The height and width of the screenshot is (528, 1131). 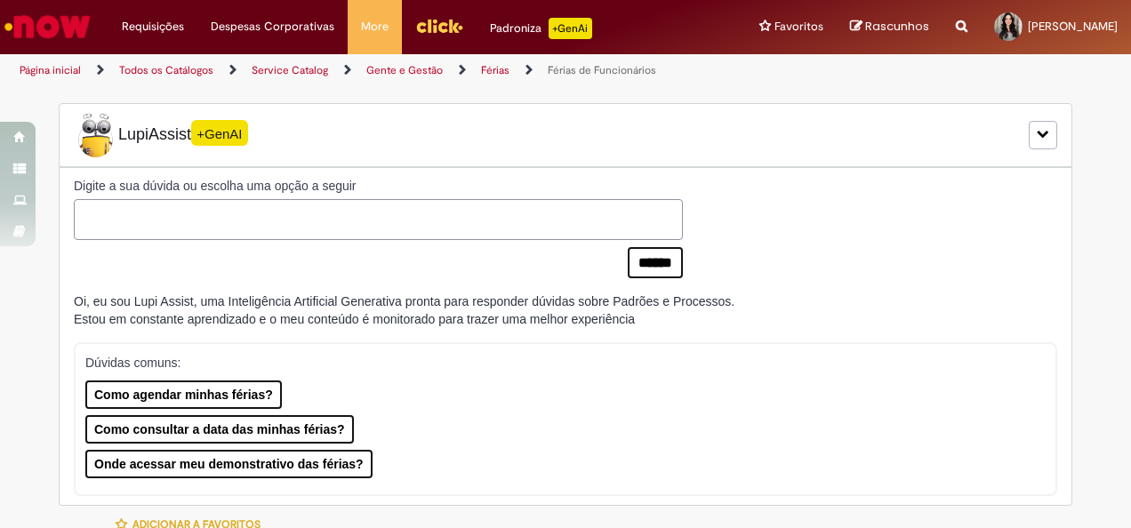 What do you see at coordinates (559, 363) in the screenshot?
I see `p: Dúvidas comuns:` at bounding box center [559, 363].